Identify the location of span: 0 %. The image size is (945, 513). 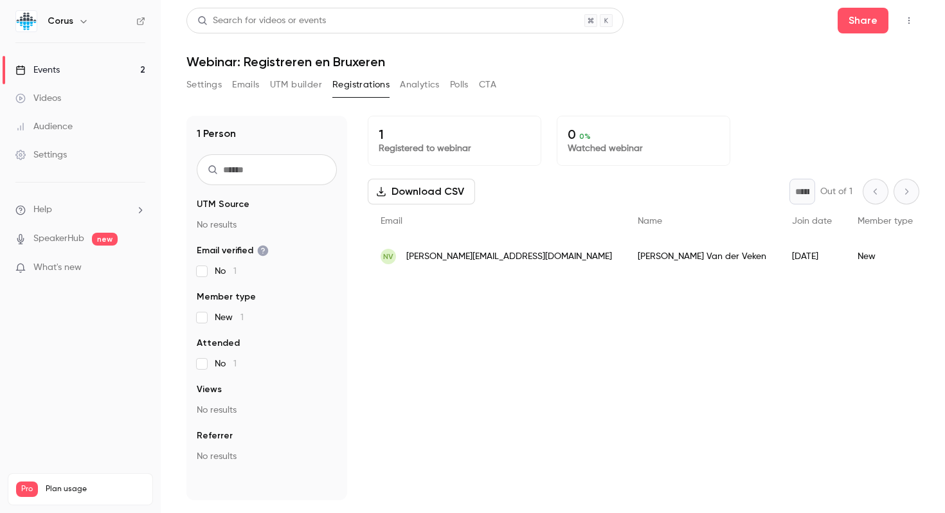
(585, 136).